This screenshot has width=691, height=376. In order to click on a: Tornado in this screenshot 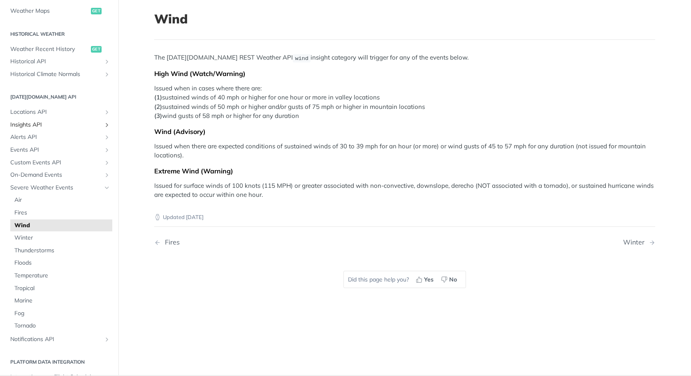, I will do `click(61, 326)`.